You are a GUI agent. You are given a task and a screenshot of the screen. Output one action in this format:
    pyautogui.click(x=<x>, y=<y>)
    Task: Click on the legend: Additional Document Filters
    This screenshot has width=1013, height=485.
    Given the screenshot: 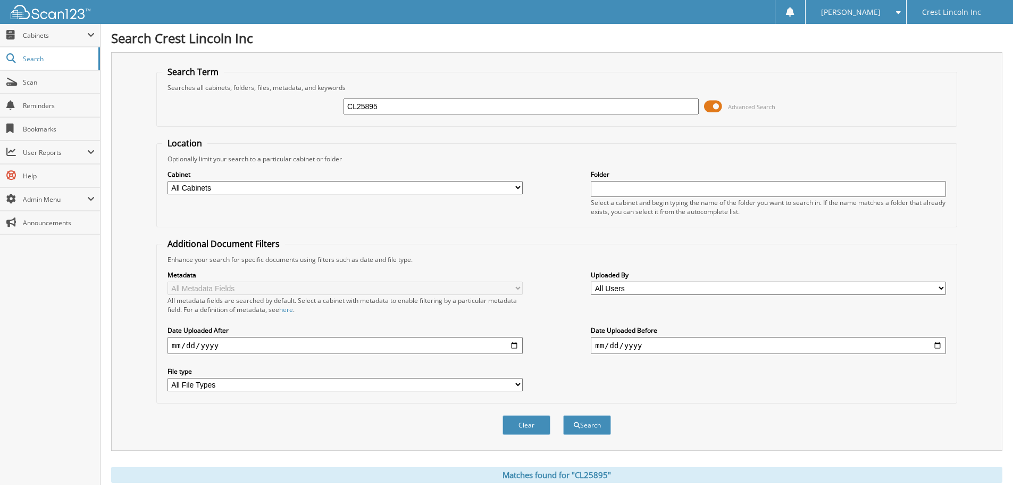 What is the action you would take?
    pyautogui.click(x=223, y=244)
    